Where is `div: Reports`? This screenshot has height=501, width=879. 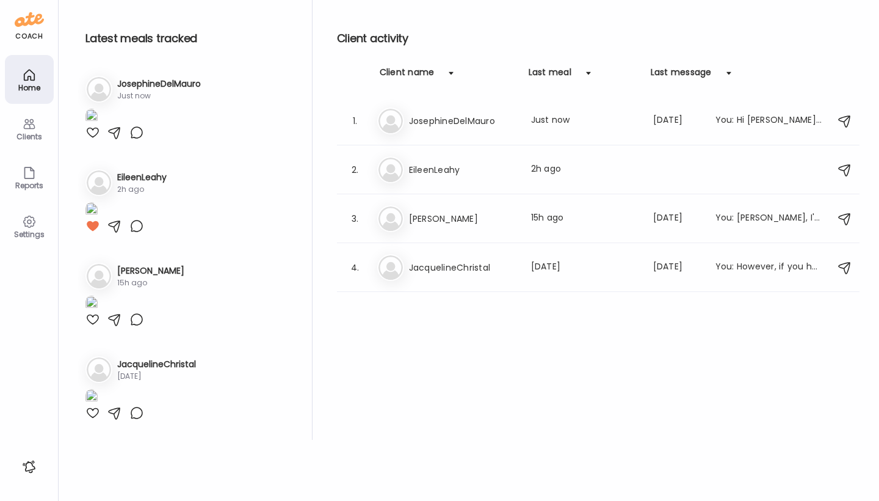
div: Reports is located at coordinates (29, 185).